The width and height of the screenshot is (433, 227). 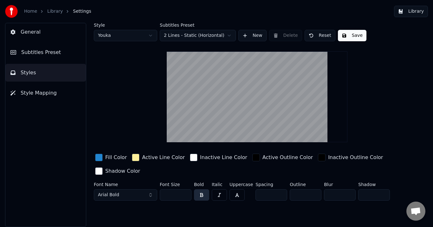 What do you see at coordinates (30, 11) in the screenshot?
I see `a: Home` at bounding box center [30, 11].